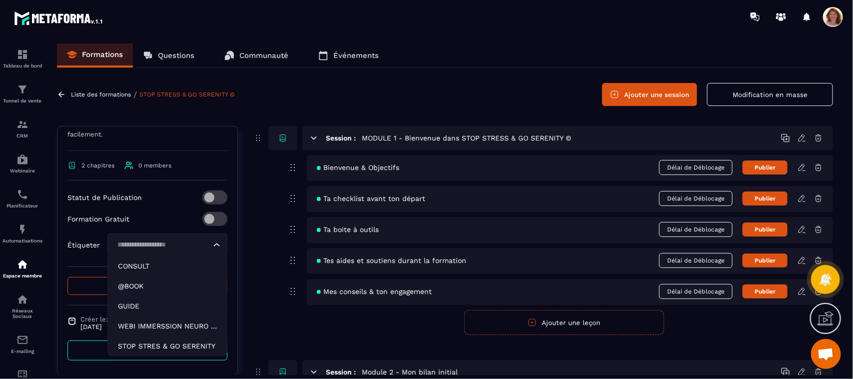  I want to click on a: emailemailE-mailing, so click(22, 344).